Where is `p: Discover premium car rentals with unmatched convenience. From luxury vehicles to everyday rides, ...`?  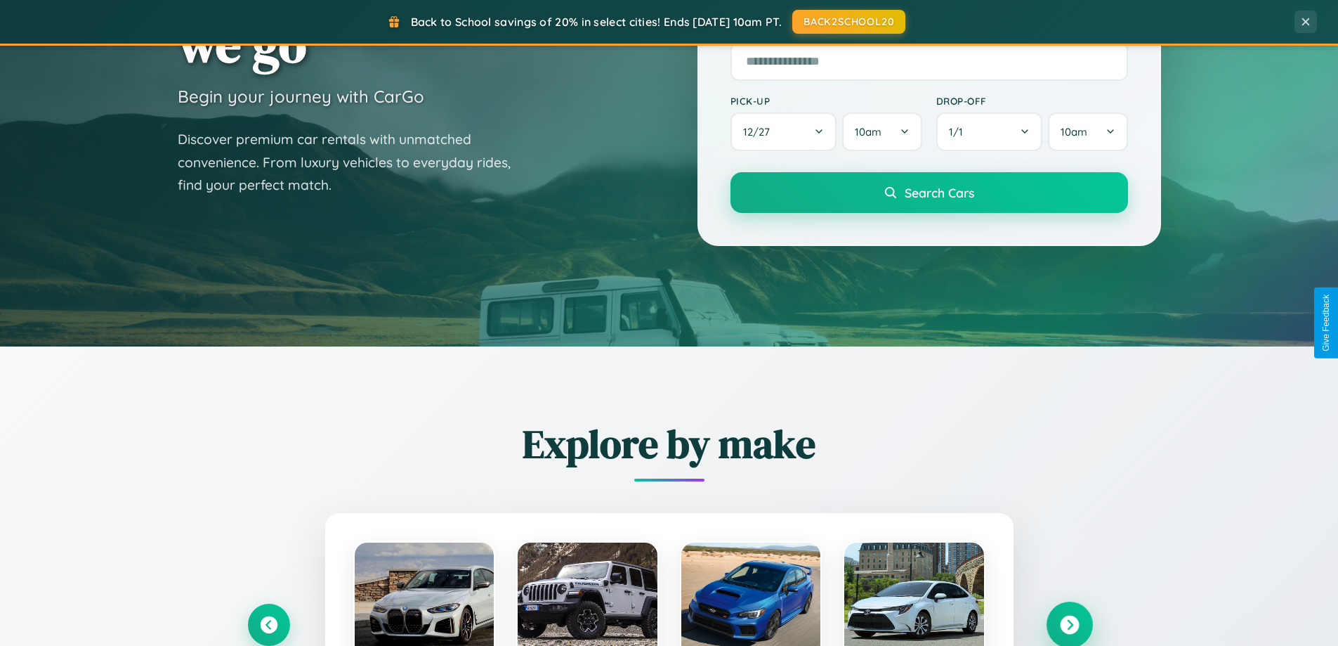 p: Discover premium car rentals with unmatched convenience. From luxury vehicles to everyday rides, ... is located at coordinates (353, 162).